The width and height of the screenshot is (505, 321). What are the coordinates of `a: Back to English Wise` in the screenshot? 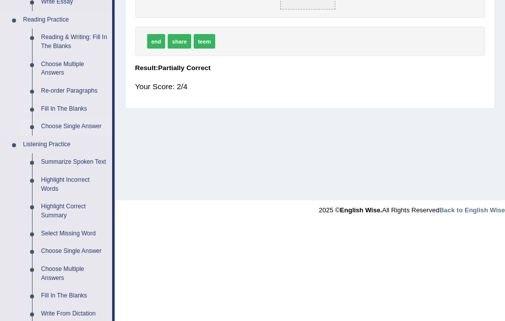 It's located at (472, 210).